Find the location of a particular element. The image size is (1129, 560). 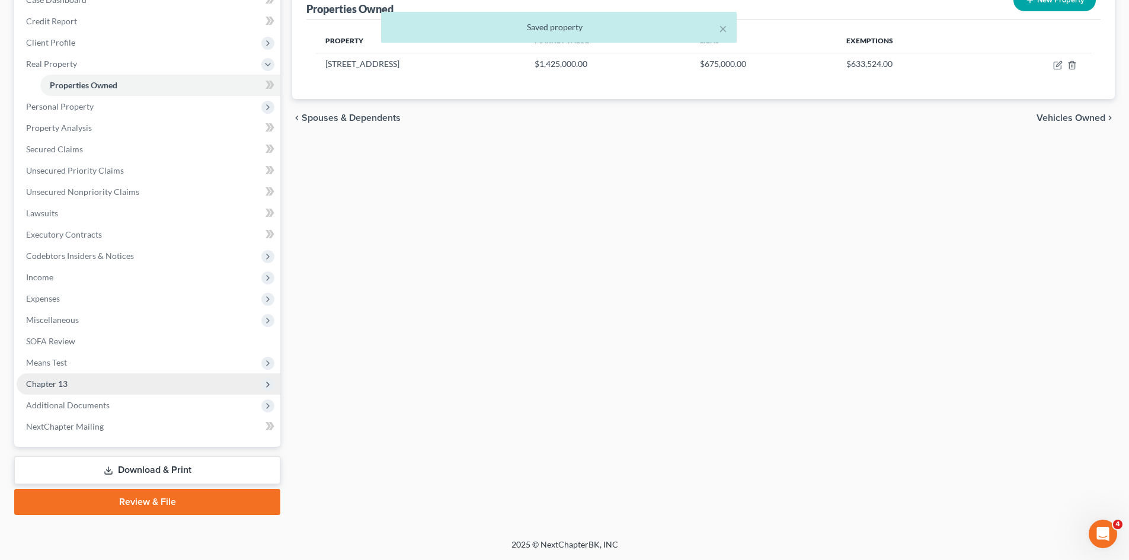

a: Lawsuits is located at coordinates (148, 213).